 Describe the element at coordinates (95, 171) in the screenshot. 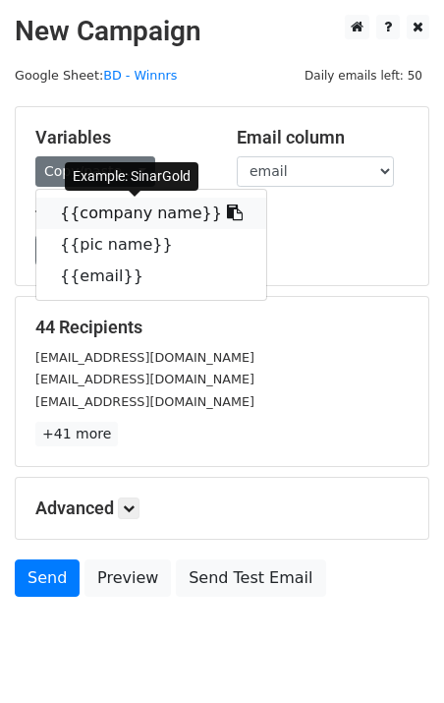

I see `a: Copy/paste...` at that location.